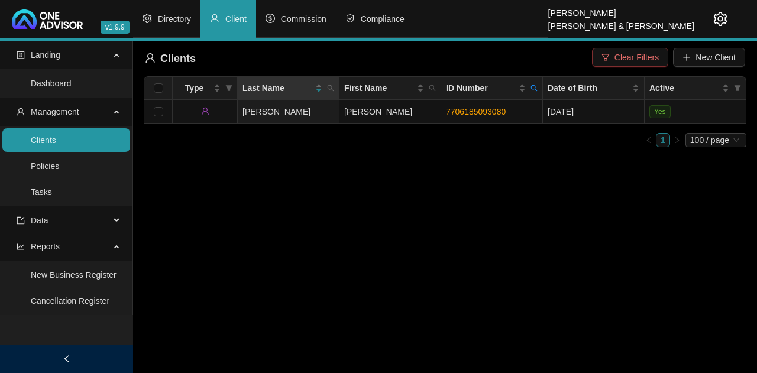  What do you see at coordinates (350, 18) in the screenshot?
I see `span: safety` at bounding box center [350, 18].